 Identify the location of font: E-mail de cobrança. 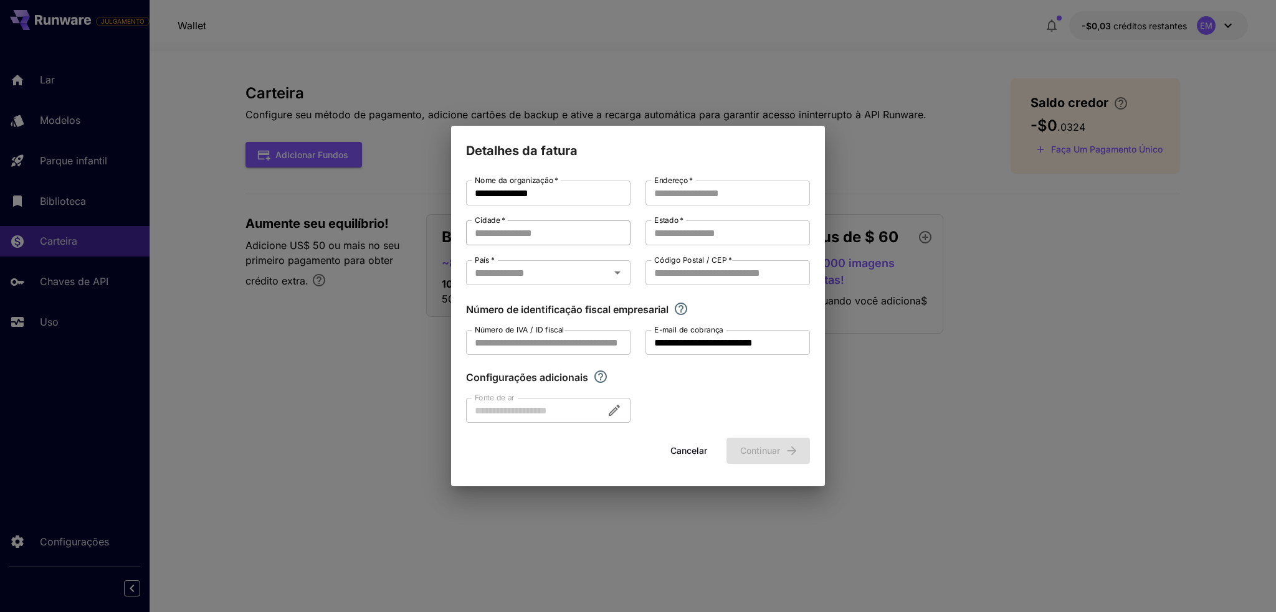
(688, 330).